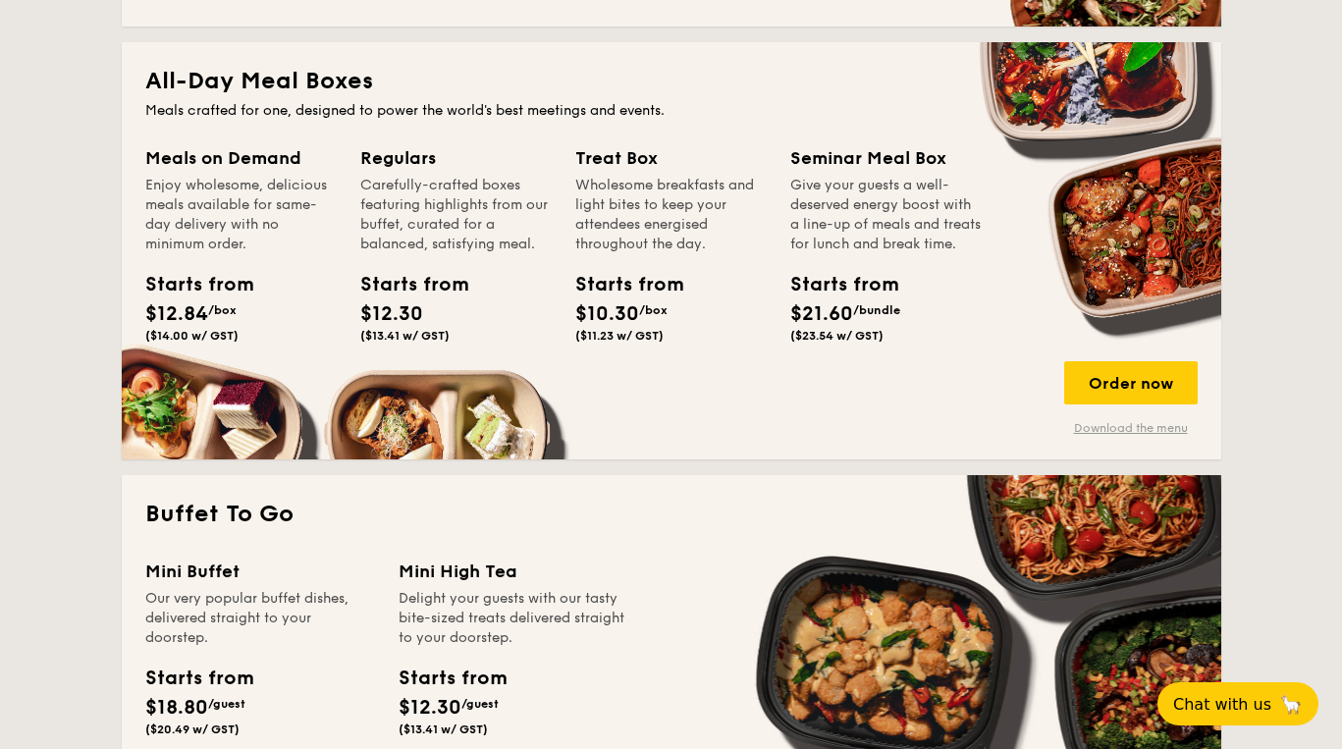 The image size is (1342, 749). What do you see at coordinates (514, 571) in the screenshot?
I see `div: Mini High Tea` at bounding box center [514, 571].